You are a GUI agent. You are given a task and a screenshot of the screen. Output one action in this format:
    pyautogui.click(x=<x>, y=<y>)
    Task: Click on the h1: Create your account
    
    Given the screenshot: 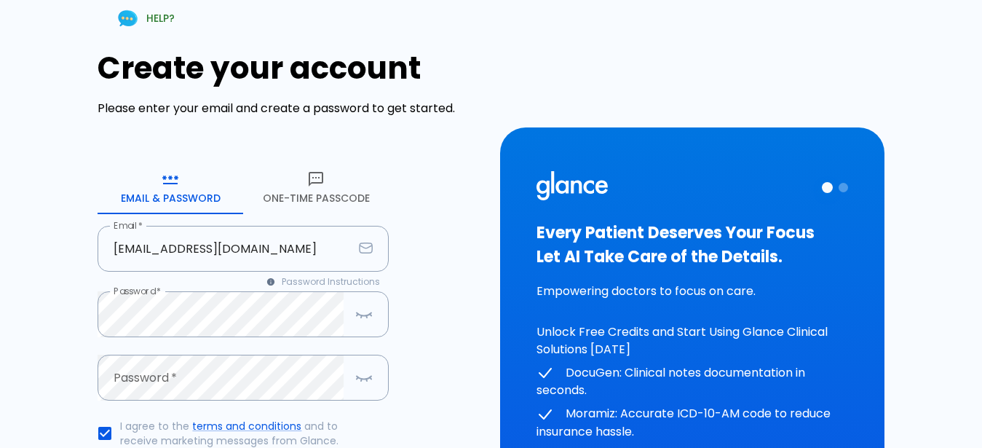 What is the action you would take?
    pyautogui.click(x=290, y=68)
    